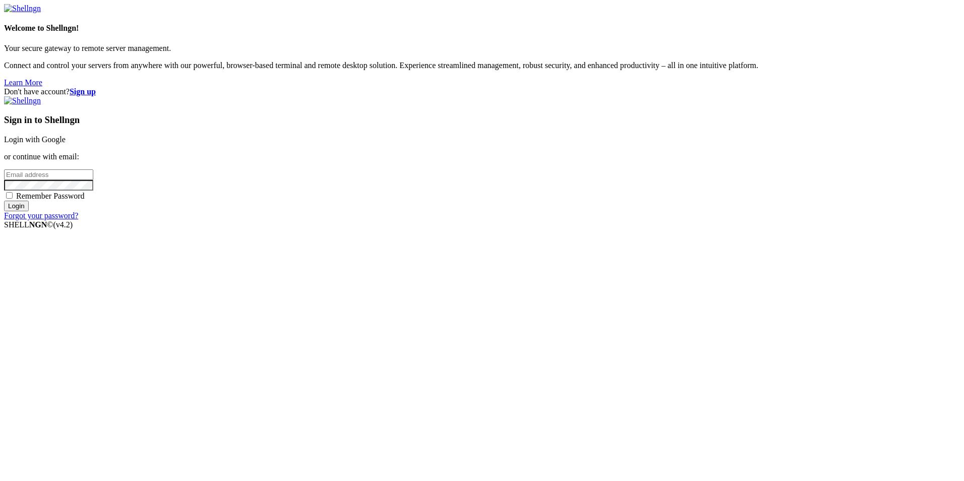 The width and height of the screenshot is (964, 481). Describe the element at coordinates (41, 215) in the screenshot. I see `a: Forgot your password?` at that location.